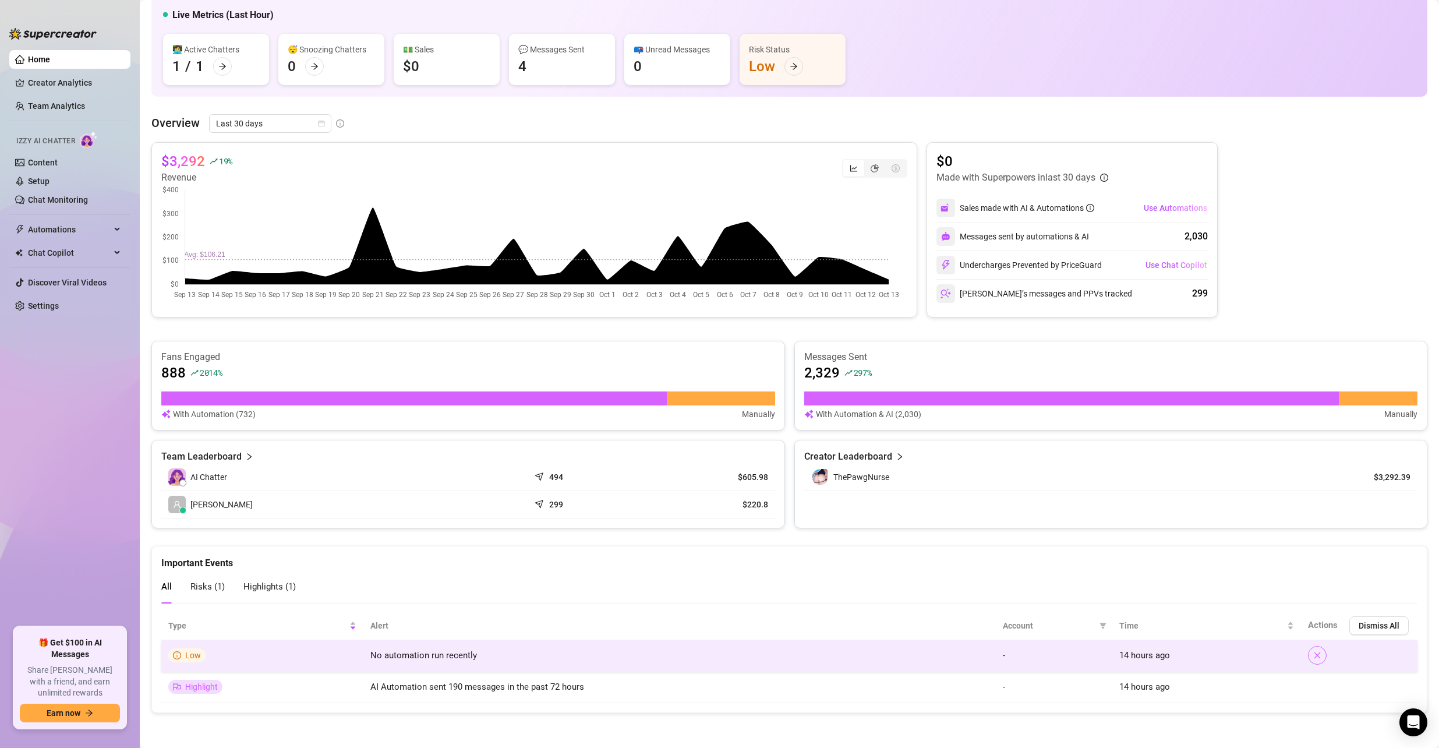 The height and width of the screenshot is (748, 1439). What do you see at coordinates (1022, 161) in the screenshot?
I see `article: $0` at bounding box center [1022, 161].